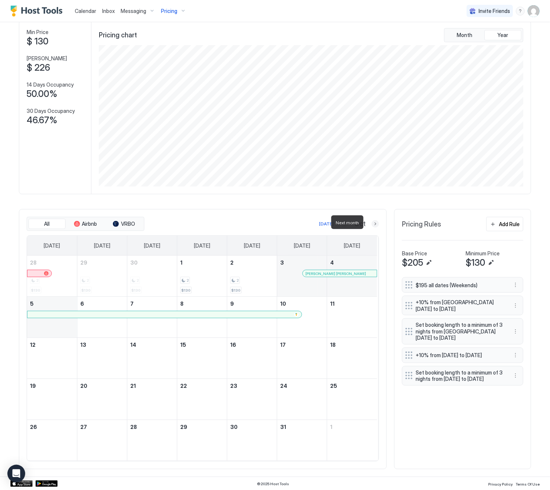 Image resolution: width=550 pixels, height=490 pixels. Describe the element at coordinates (83, 345) in the screenshot. I see `span: 13` at that location.